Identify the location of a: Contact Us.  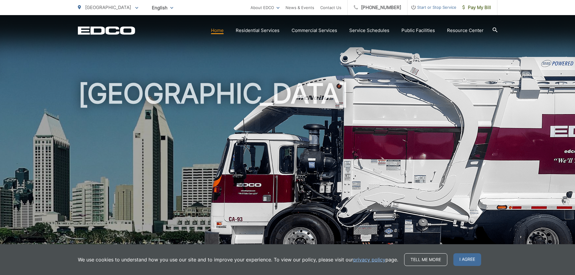
(331, 8).